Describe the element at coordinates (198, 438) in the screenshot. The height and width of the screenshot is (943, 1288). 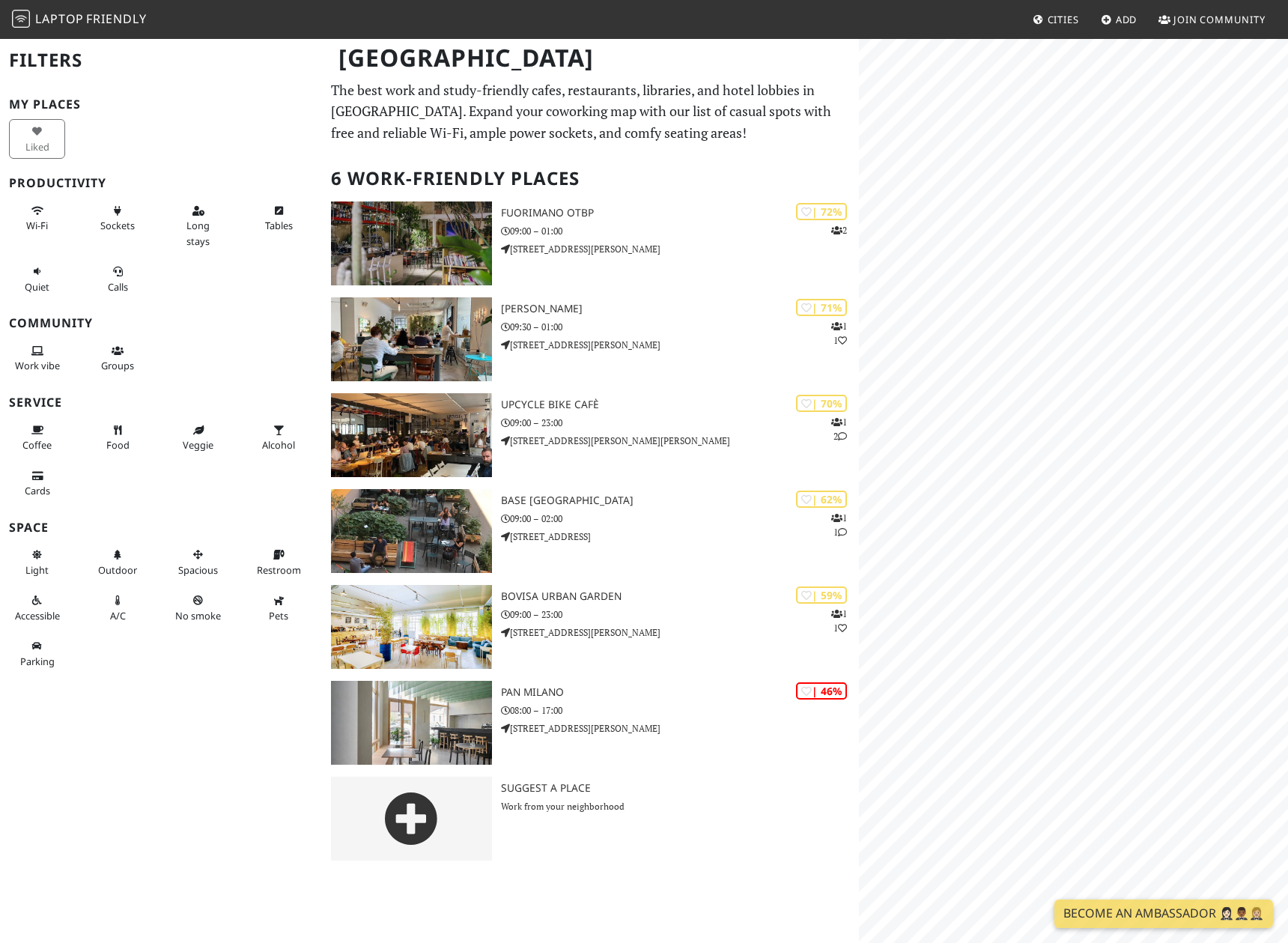
I see `button: Veggie` at that location.